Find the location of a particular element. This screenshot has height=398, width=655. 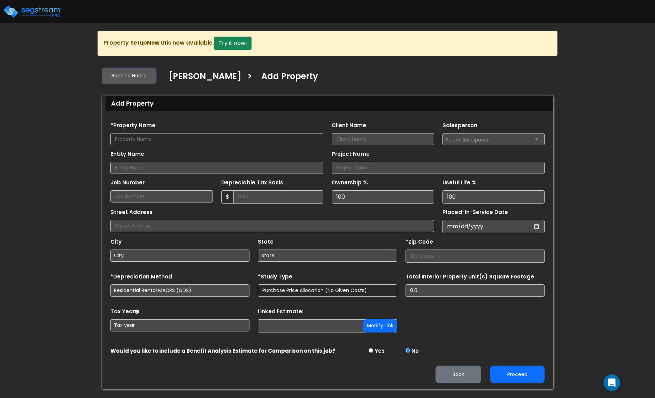

label: Yes is located at coordinates (379, 351).